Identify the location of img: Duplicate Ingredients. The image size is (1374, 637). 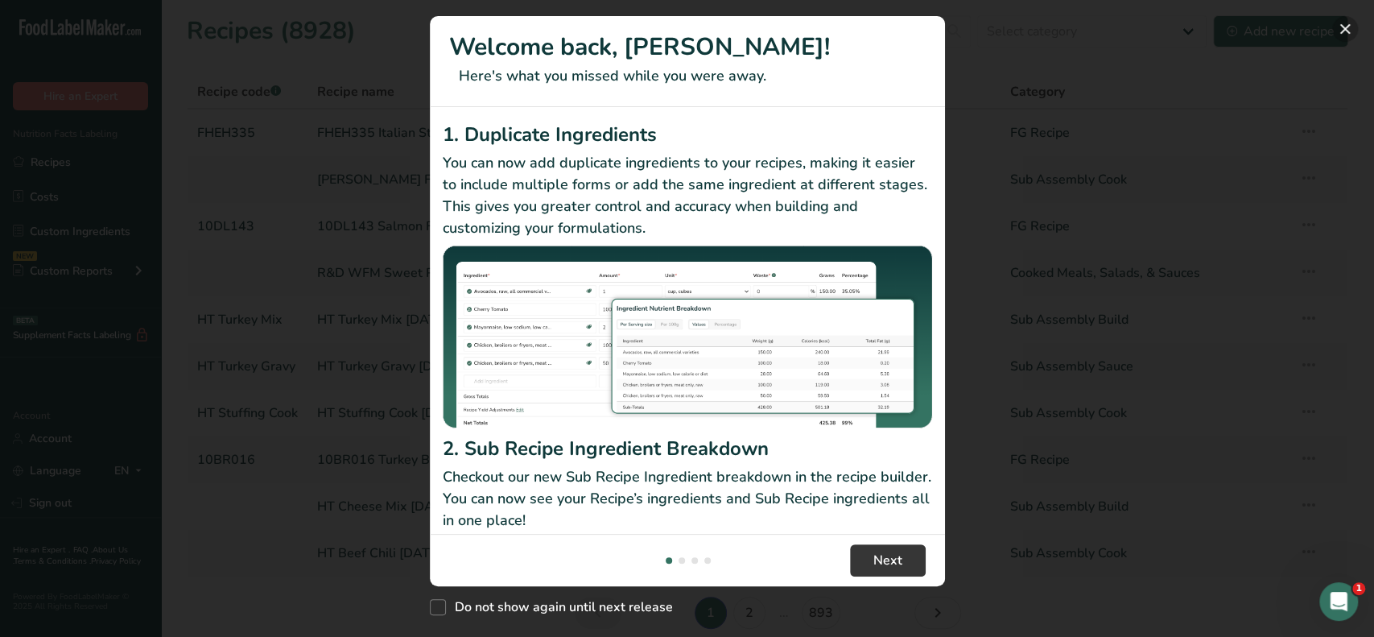
(687, 336).